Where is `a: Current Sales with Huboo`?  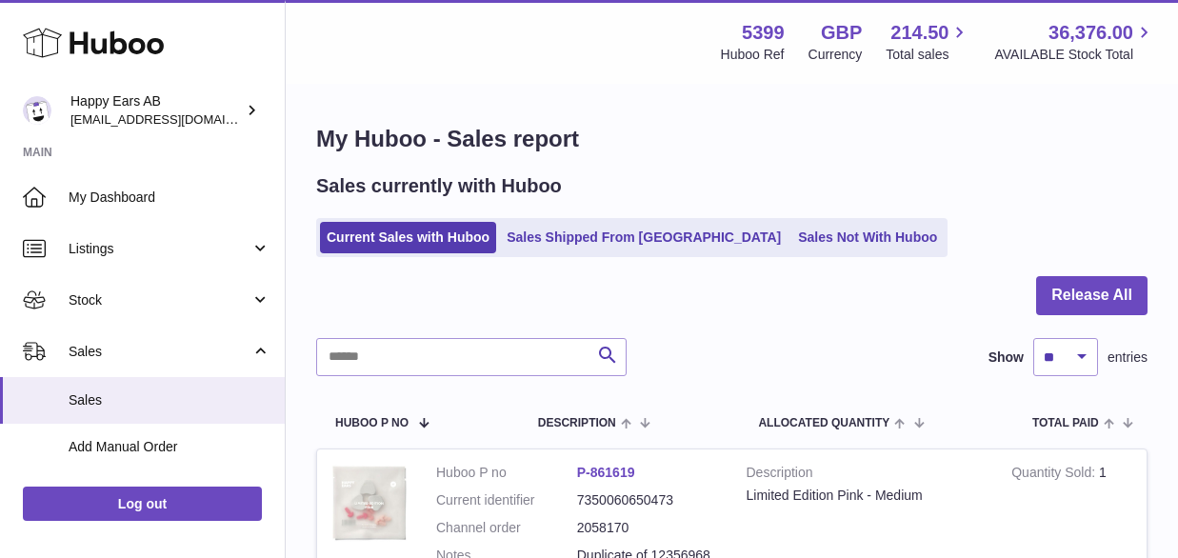
a: Current Sales with Huboo is located at coordinates (408, 237).